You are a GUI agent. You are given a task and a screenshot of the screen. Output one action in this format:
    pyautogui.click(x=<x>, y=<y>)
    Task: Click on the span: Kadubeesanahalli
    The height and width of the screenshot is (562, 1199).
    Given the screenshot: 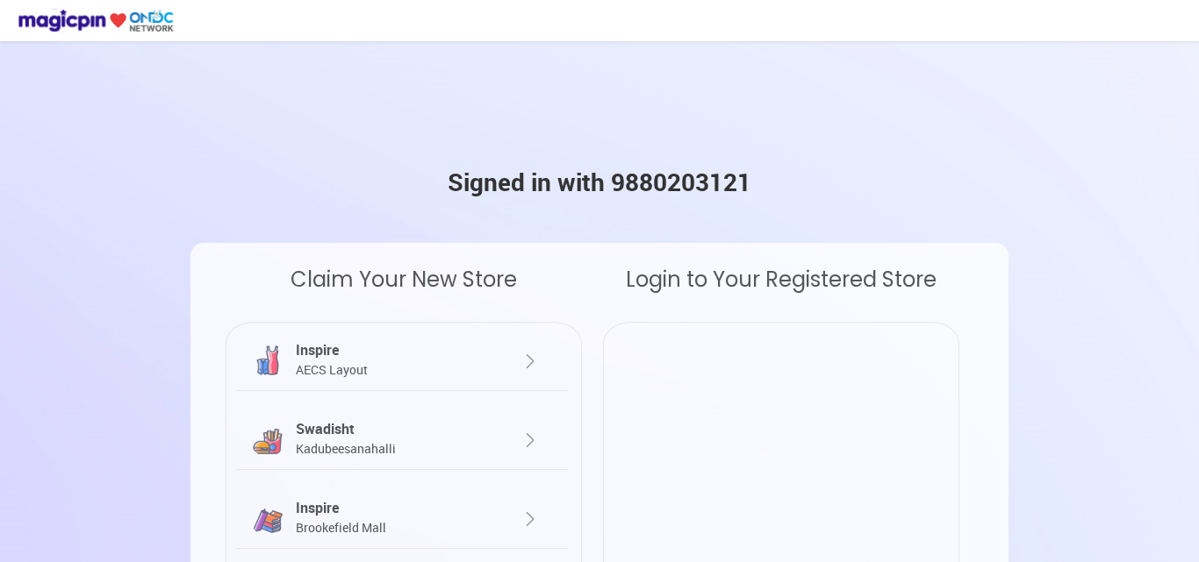 What is the action you would take?
    pyautogui.click(x=346, y=448)
    